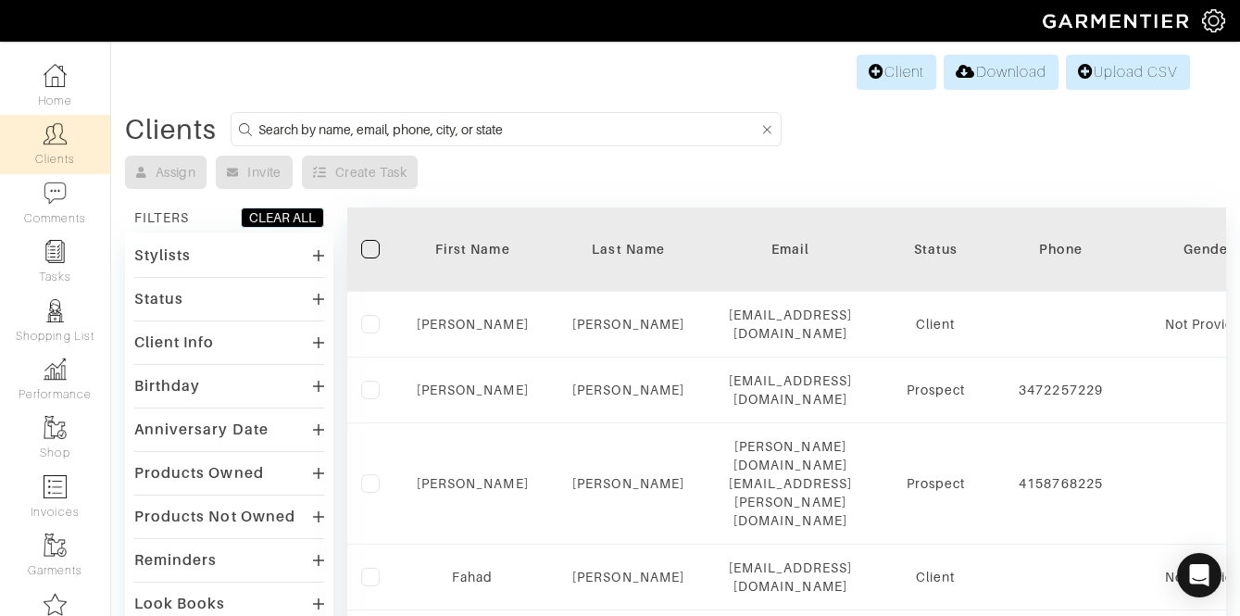 The image size is (1240, 616). Describe the element at coordinates (55, 604) in the screenshot. I see `img: companies-icon-14a0f246c7e91f24465de634b560f0151b0cc5c9ce11af5fac52e6d7d6371812.png` at that location.